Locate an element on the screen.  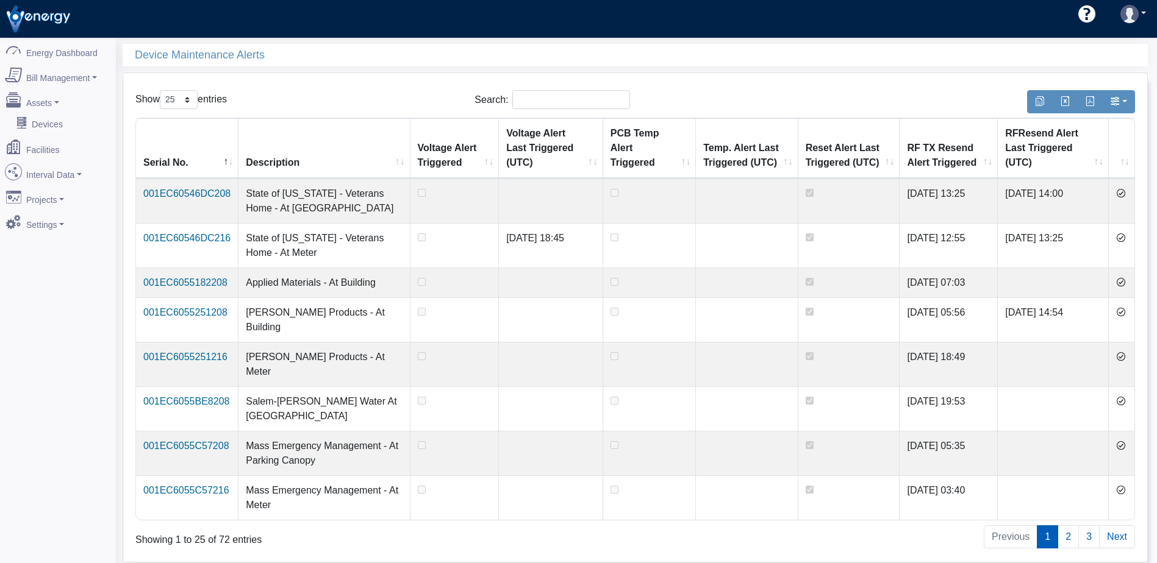
a: 3 is located at coordinates (1089, 537).